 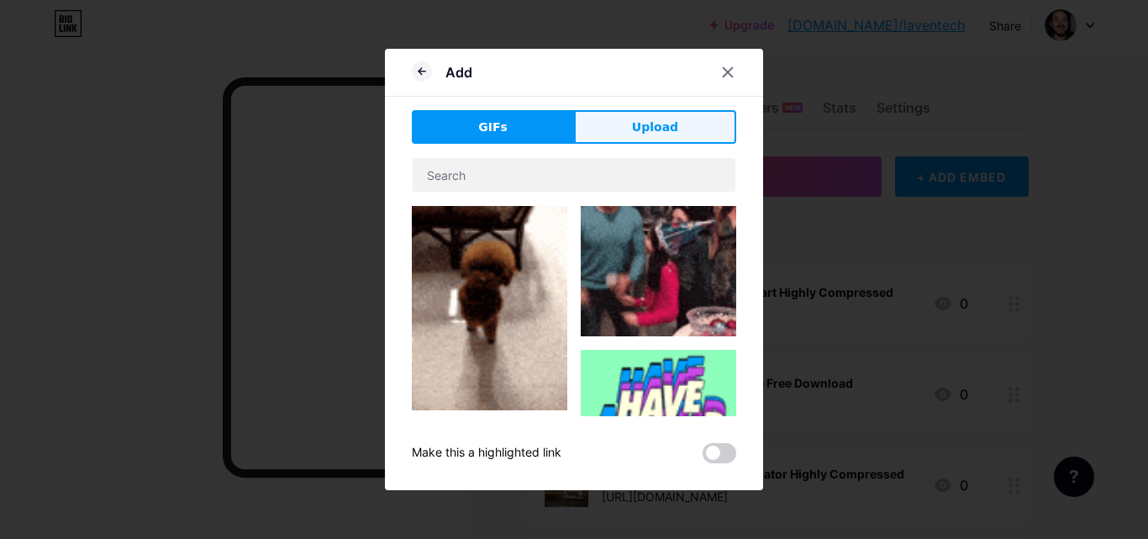 What do you see at coordinates (492, 127) in the screenshot?
I see `button: GIFs` at bounding box center [492, 127].